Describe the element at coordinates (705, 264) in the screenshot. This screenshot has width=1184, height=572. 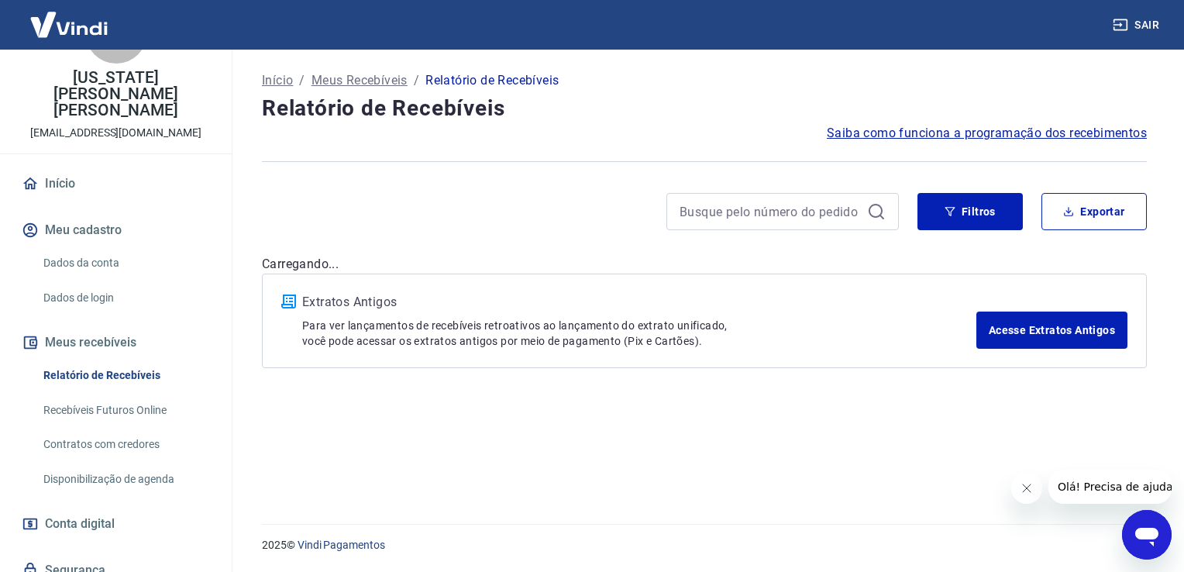
I see `p: Carregando...` at that location.